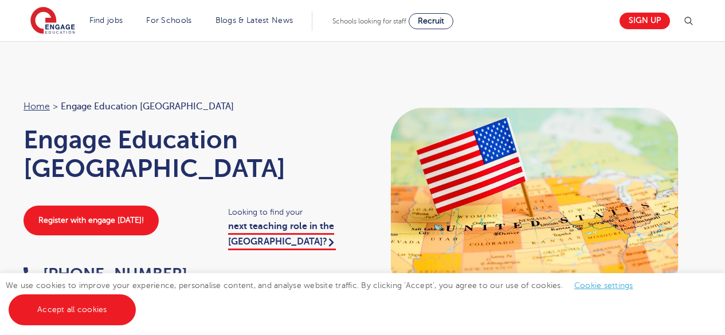 Image resolution: width=725 pixels, height=335 pixels. What do you see at coordinates (289, 212) in the screenshot?
I see `span: Looking to find your` at bounding box center [289, 212].